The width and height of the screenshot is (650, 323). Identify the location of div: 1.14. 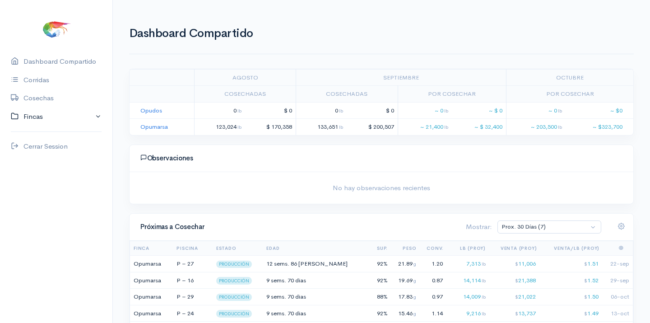
(432, 313).